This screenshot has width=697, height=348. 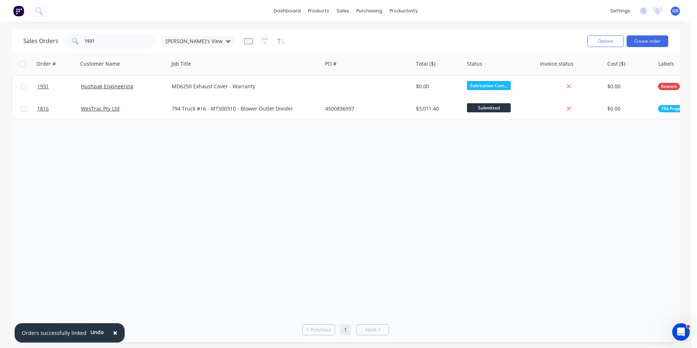 What do you see at coordinates (373, 330) in the screenshot?
I see `a: Next page` at bounding box center [373, 330].